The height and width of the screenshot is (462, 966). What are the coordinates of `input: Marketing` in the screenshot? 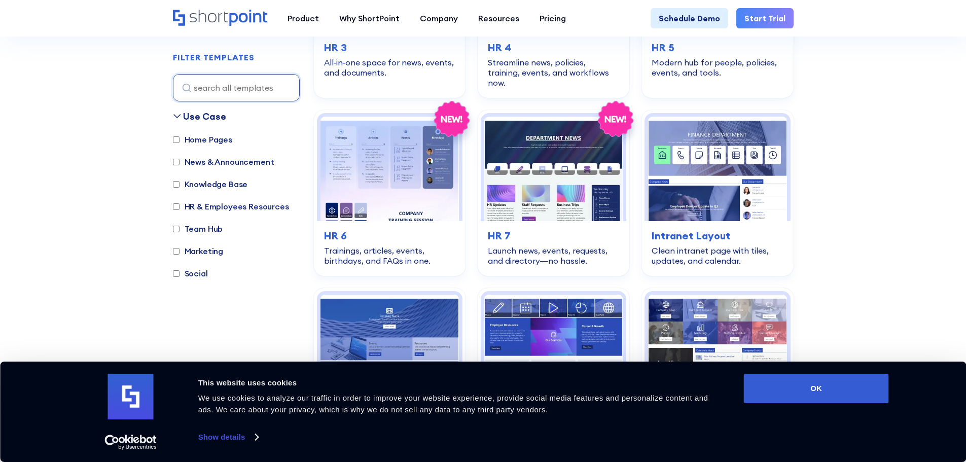 It's located at (176, 251).